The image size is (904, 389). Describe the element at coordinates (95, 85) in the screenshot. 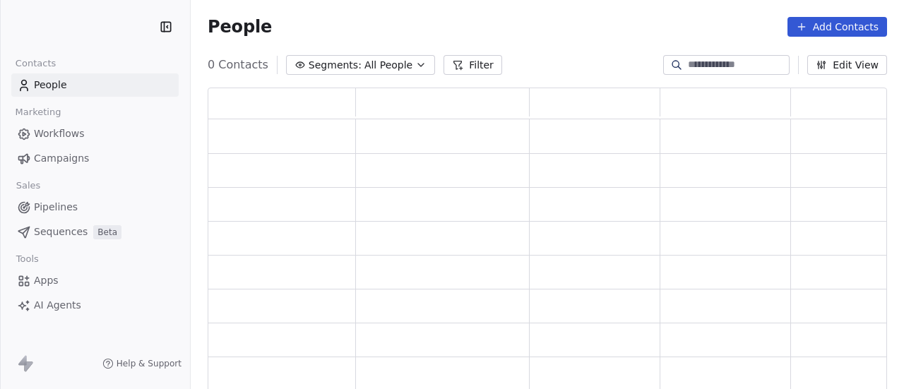

I see `a: People` at that location.